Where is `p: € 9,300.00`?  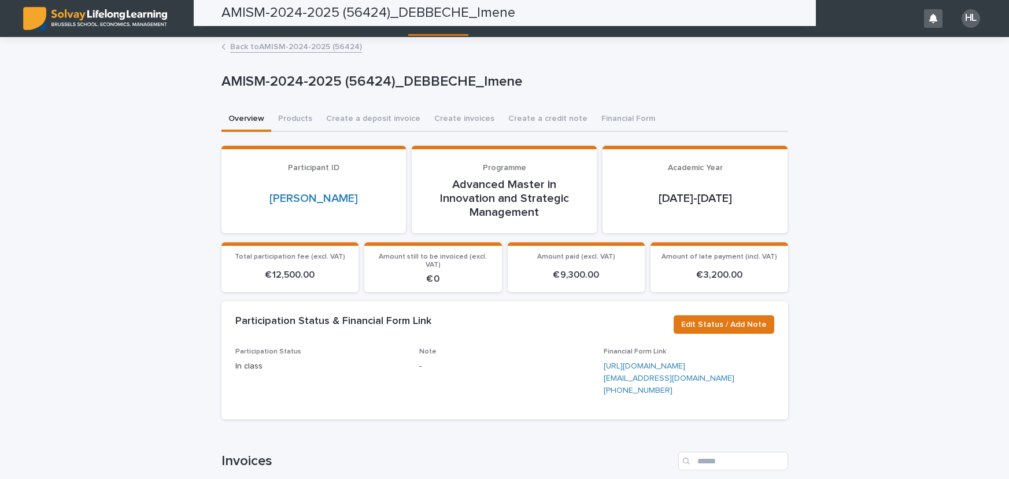 p: € 9,300.00 is located at coordinates (576, 275).